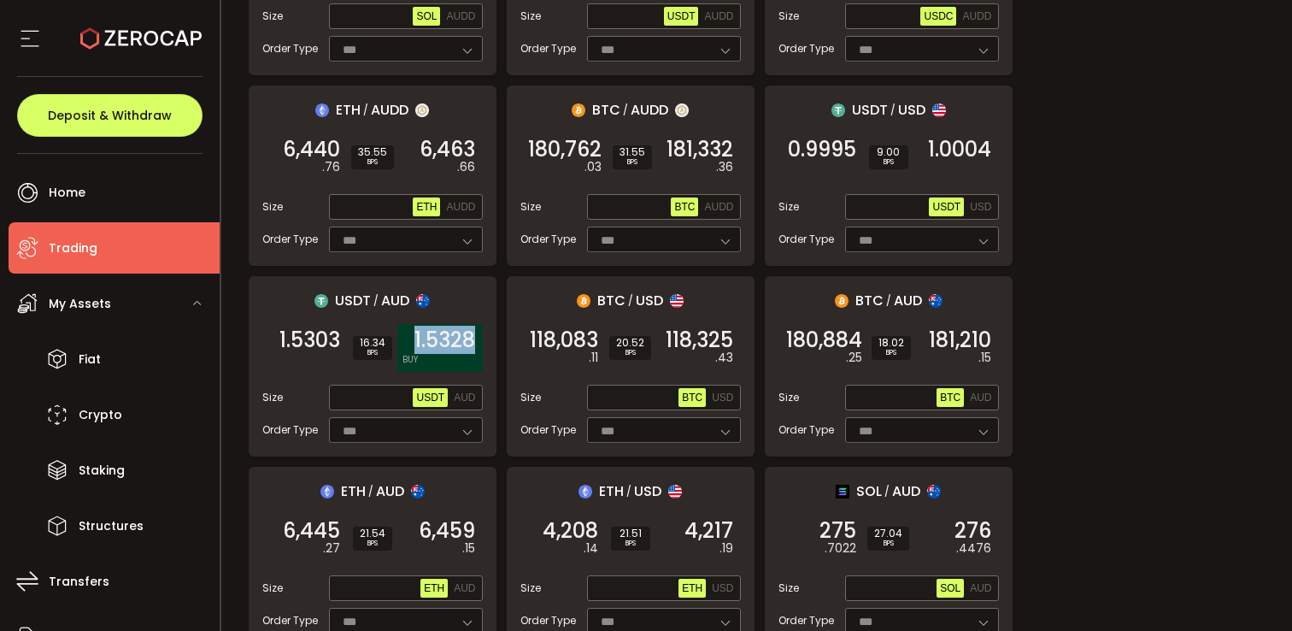 Image resolution: width=1292 pixels, height=631 pixels. Describe the element at coordinates (73, 248) in the screenshot. I see `span: Trading` at that location.